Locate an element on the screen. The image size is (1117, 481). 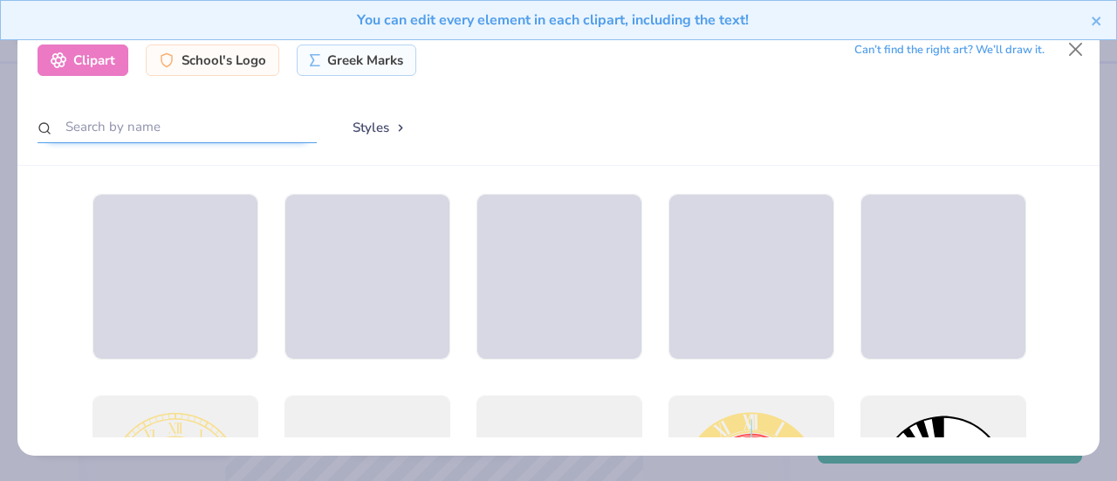
button: close is located at coordinates (1097, 20).